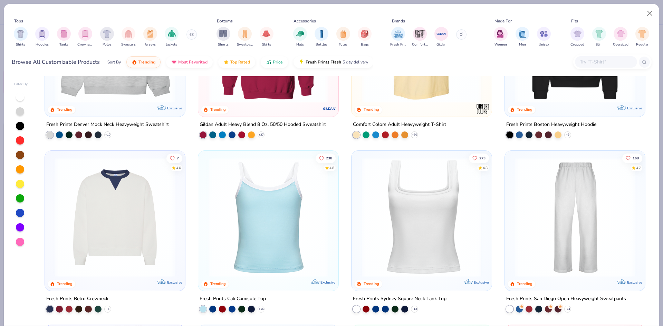 This screenshot has height=326, width=663. What do you see at coordinates (364, 33) in the screenshot?
I see `img: Bags Image` at bounding box center [364, 33].